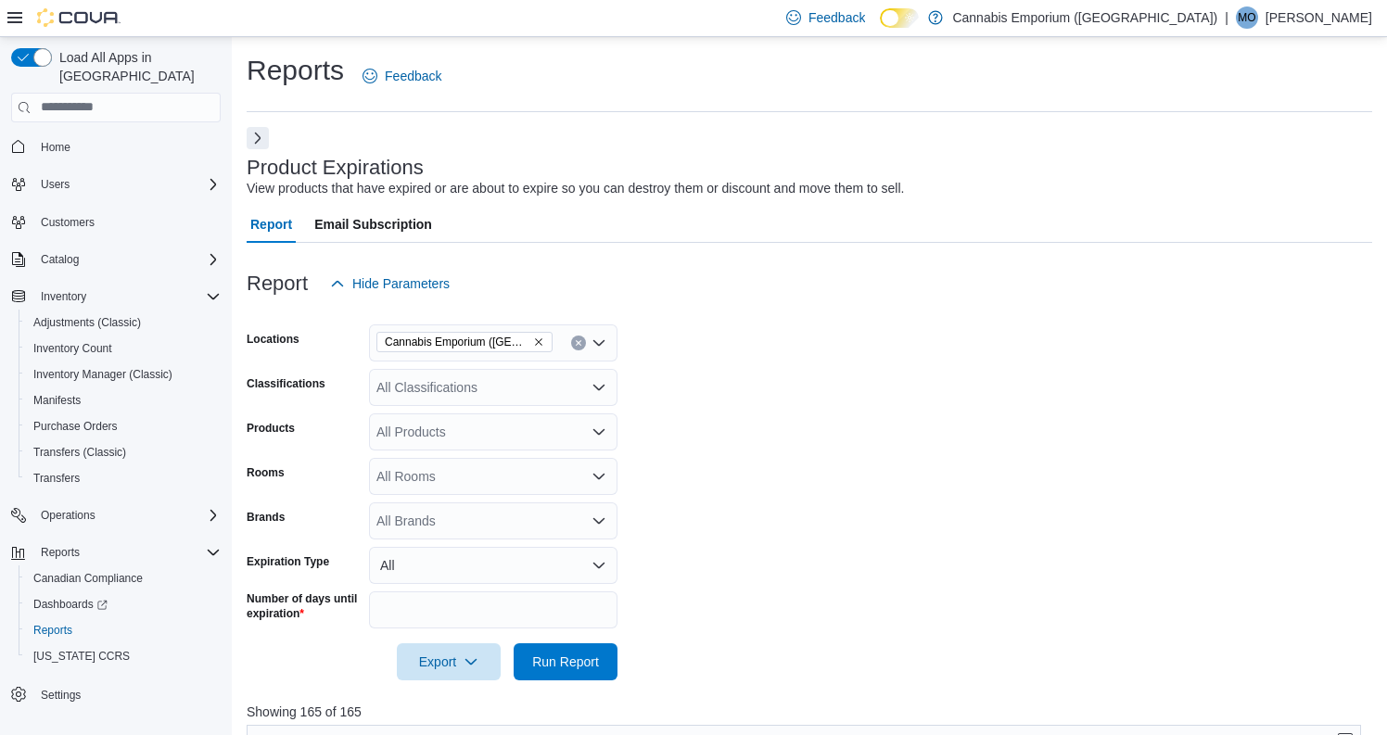  What do you see at coordinates (465, 342) in the screenshot?
I see `span: Cannabis Emporium (NY)` at bounding box center [465, 342].